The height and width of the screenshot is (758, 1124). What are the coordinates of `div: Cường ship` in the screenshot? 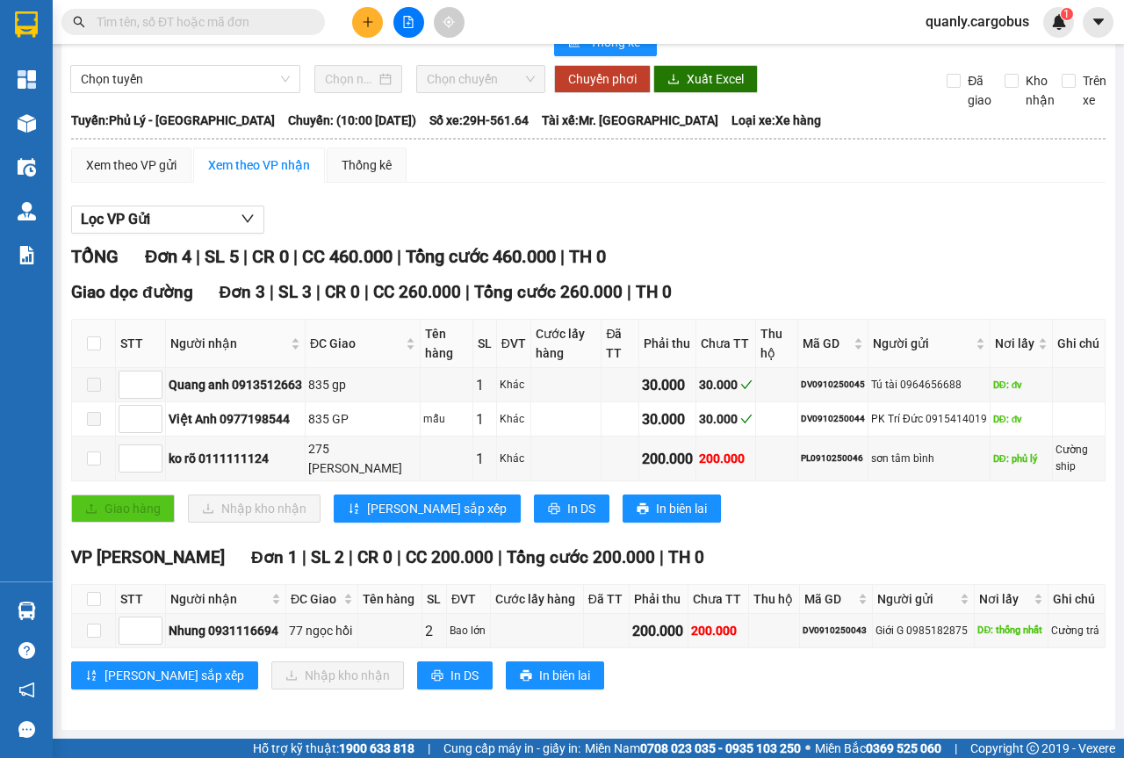 It's located at (1078, 458).